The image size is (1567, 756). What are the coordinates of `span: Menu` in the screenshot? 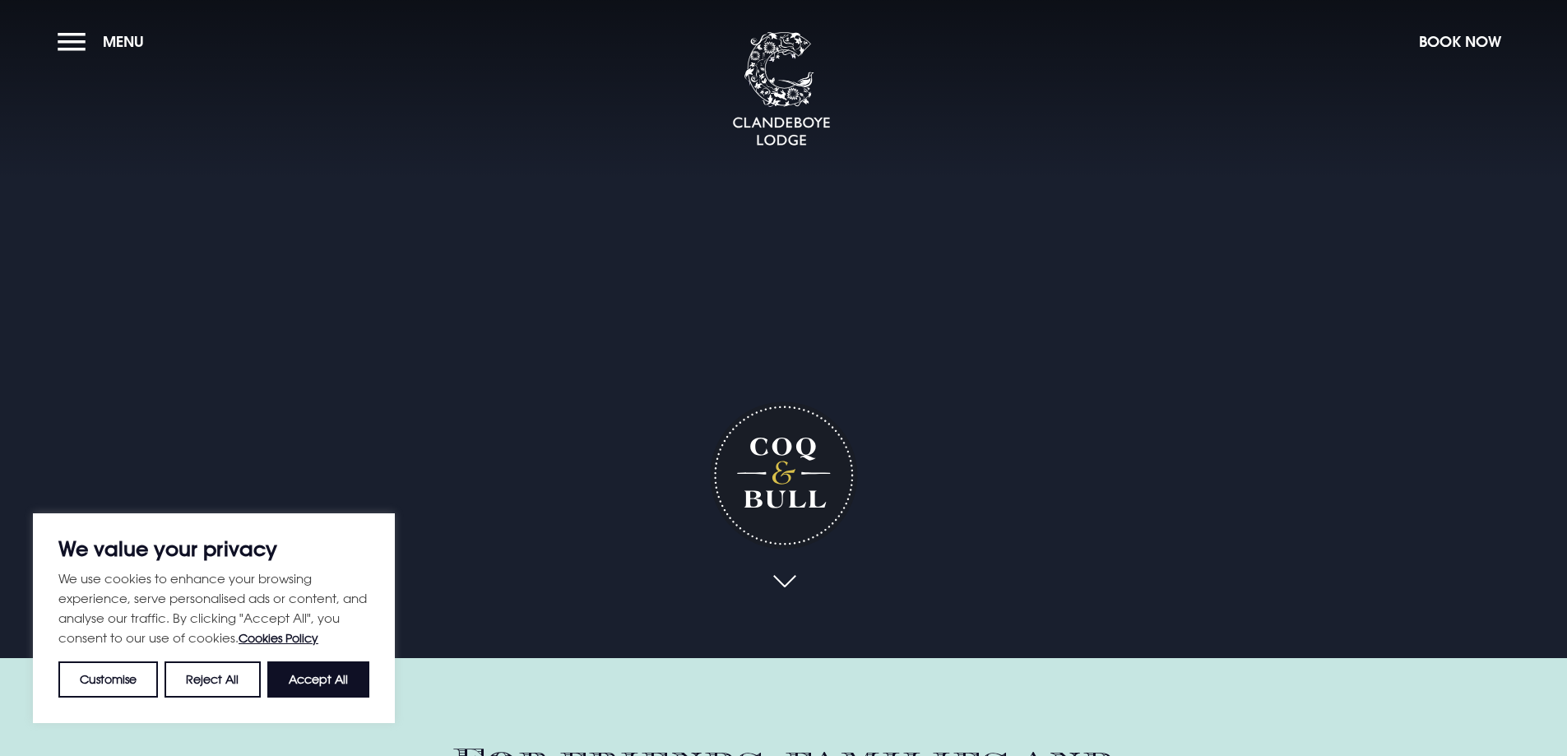 It's located at (123, 41).